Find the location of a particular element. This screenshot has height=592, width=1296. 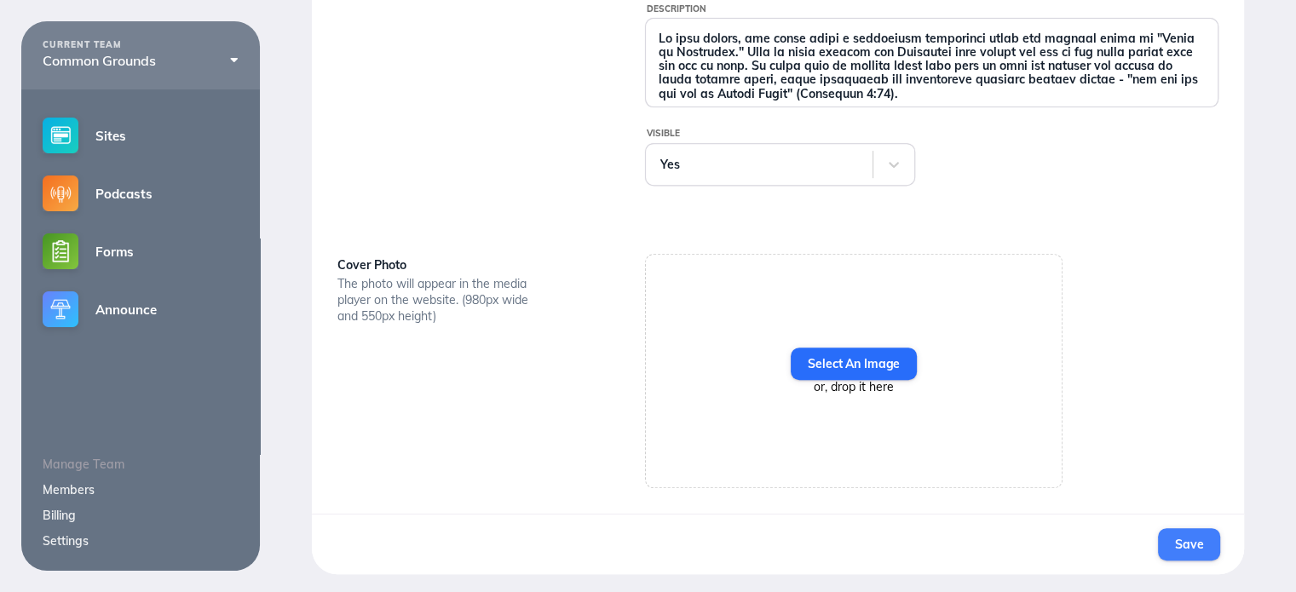

label: Select An Image is located at coordinates (854, 364).